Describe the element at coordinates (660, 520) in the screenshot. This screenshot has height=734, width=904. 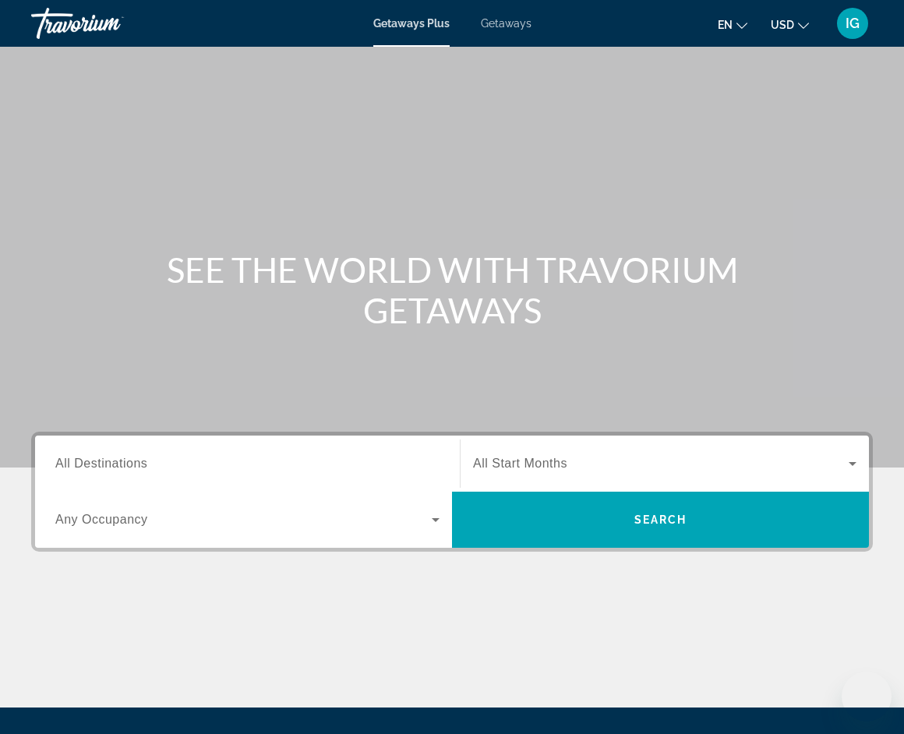
I see `button: Search` at that location.